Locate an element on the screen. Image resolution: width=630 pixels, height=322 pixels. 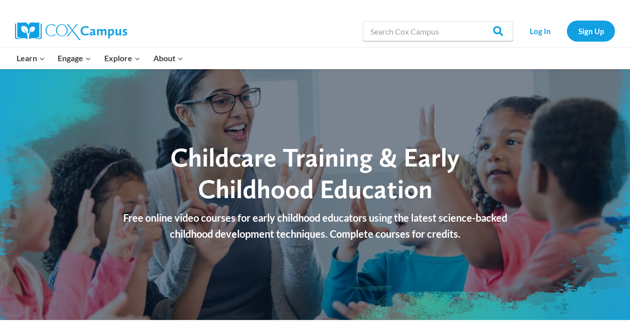
span: Childcare Training & Early Childhood Education is located at coordinates (315, 172).